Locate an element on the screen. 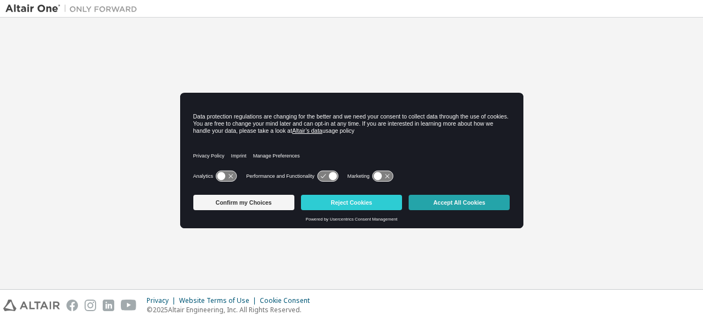  div: Cookie Consent is located at coordinates (288, 301).